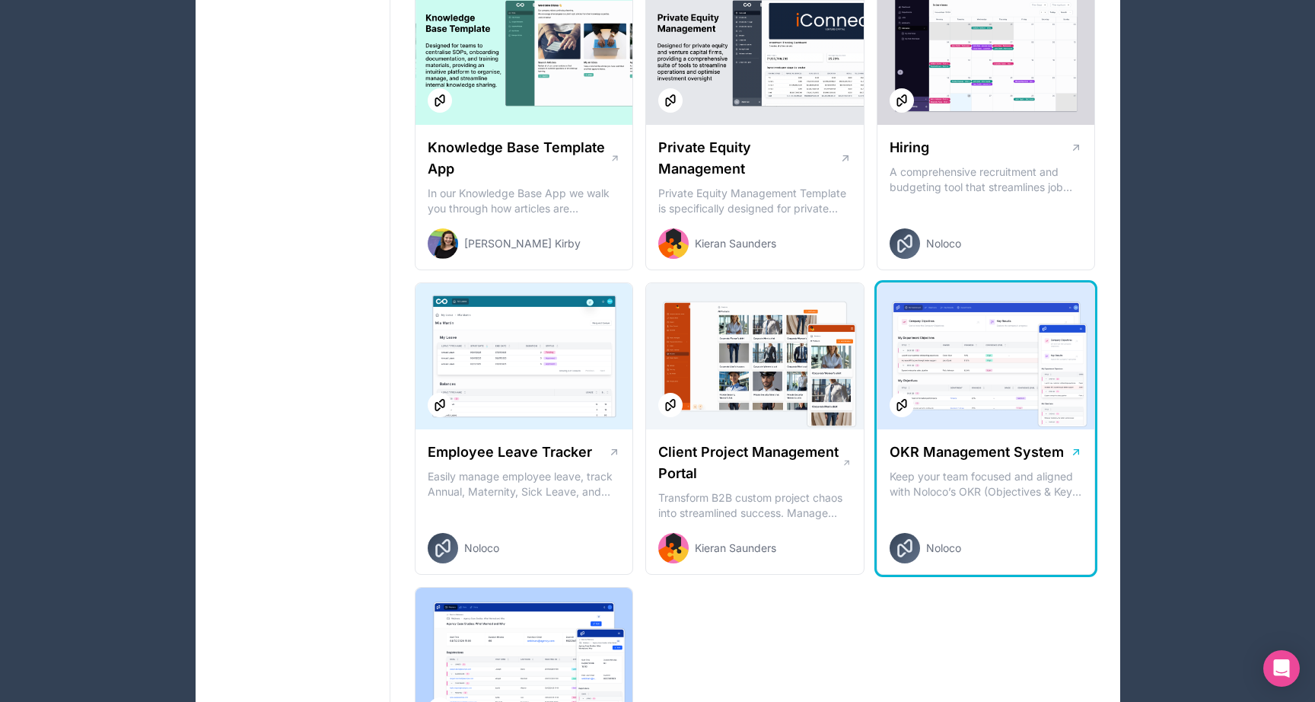 The width and height of the screenshot is (1315, 702). Describe the element at coordinates (1282, 668) in the screenshot. I see `div: Open Intercom Messenger` at that location.